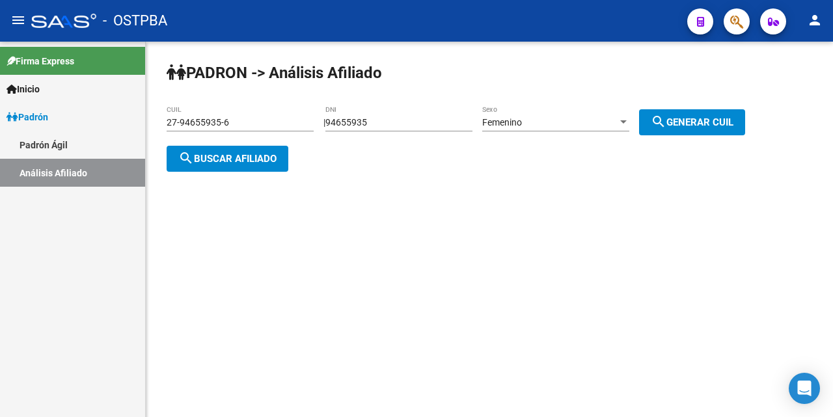 This screenshot has height=417, width=833. What do you see at coordinates (27, 117) in the screenshot?
I see `span: Padrón` at bounding box center [27, 117].